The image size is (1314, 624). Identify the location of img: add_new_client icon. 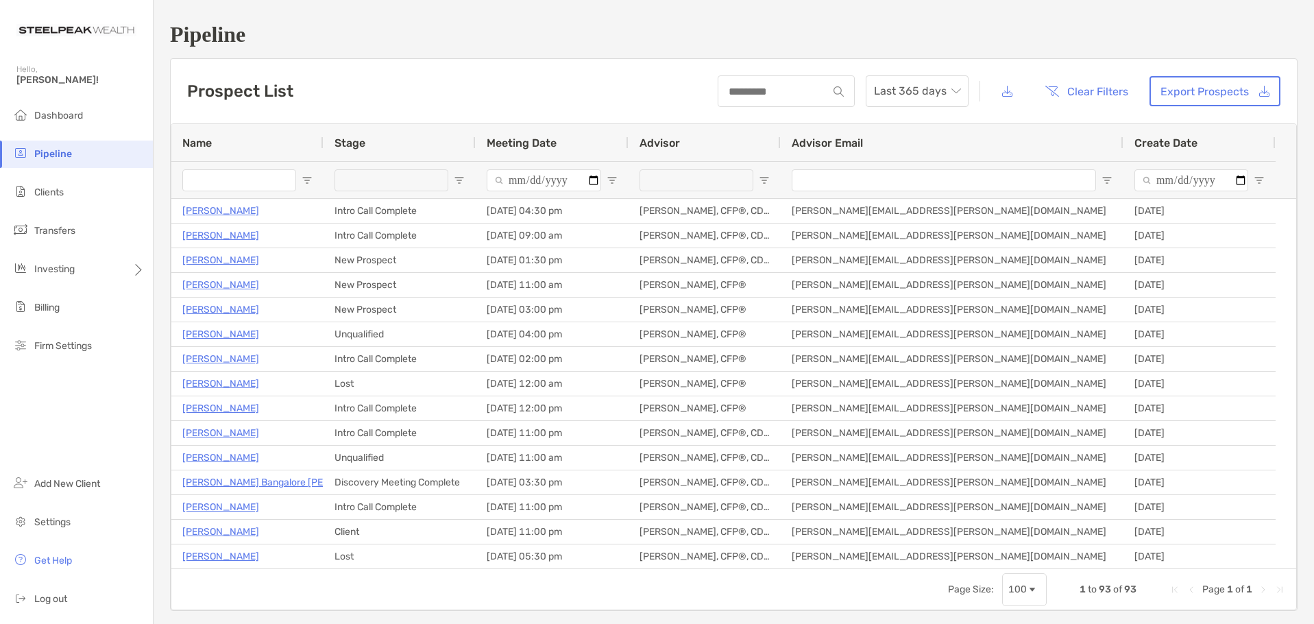
(21, 483).